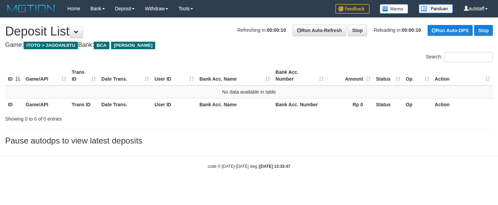  Describe the element at coordinates (14, 104) in the screenshot. I see `th: ID` at that location.